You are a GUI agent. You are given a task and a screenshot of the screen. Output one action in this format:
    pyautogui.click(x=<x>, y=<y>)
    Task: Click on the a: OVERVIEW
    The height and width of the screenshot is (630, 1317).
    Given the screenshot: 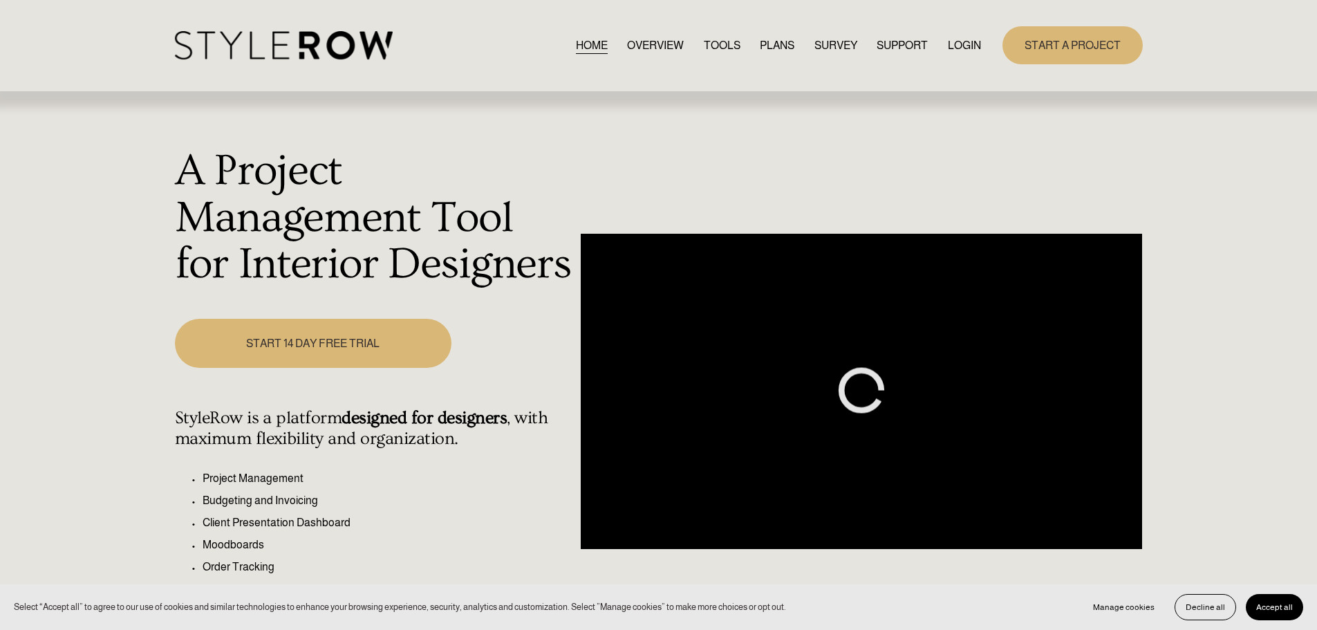 What is the action you would take?
    pyautogui.click(x=656, y=45)
    